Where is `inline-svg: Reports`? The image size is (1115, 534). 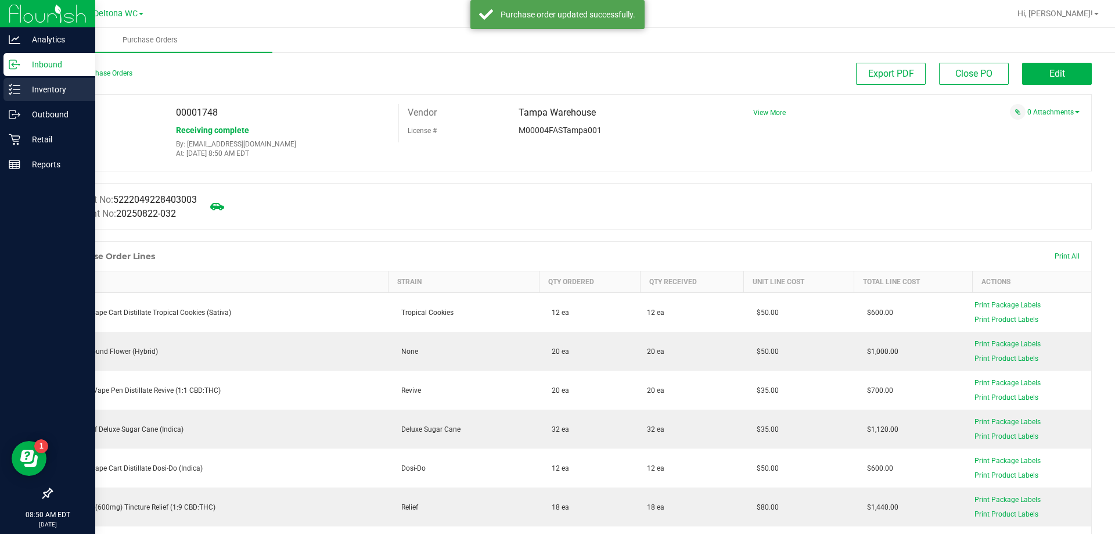 inline-svg: Reports is located at coordinates (15, 164).